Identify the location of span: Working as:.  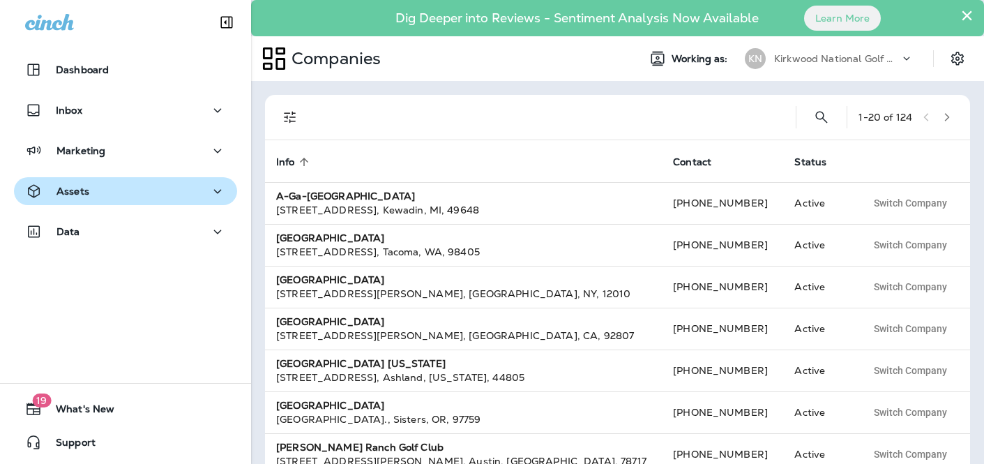
(701, 59).